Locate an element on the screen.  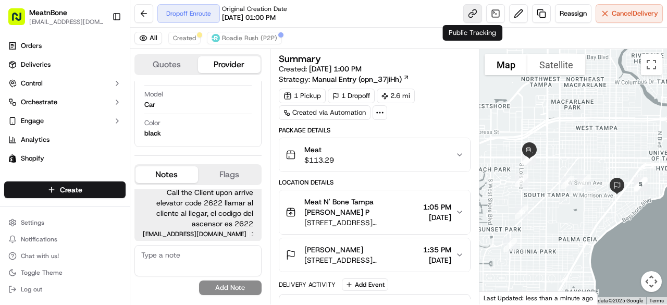
span: Map data ©2025 Google is located at coordinates (615, 300).